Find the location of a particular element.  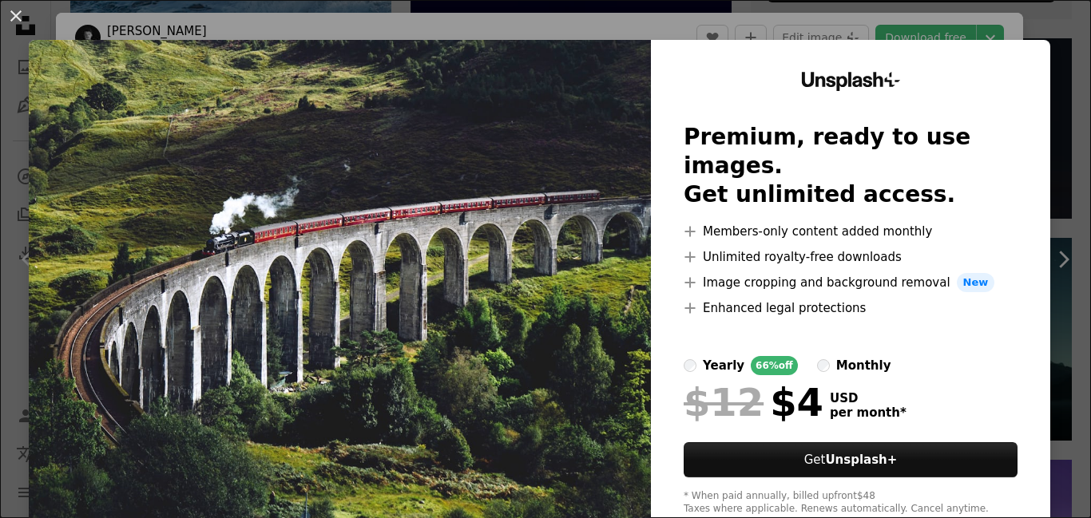

li: Image cropping and background removal is located at coordinates (851, 283).